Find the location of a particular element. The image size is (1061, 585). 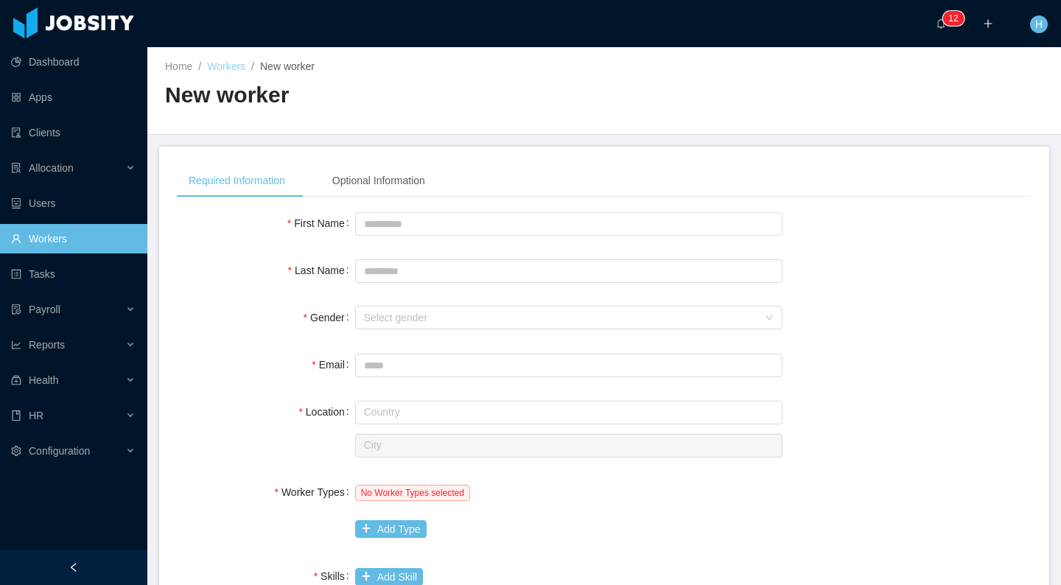

span: New worker is located at coordinates (287, 66).